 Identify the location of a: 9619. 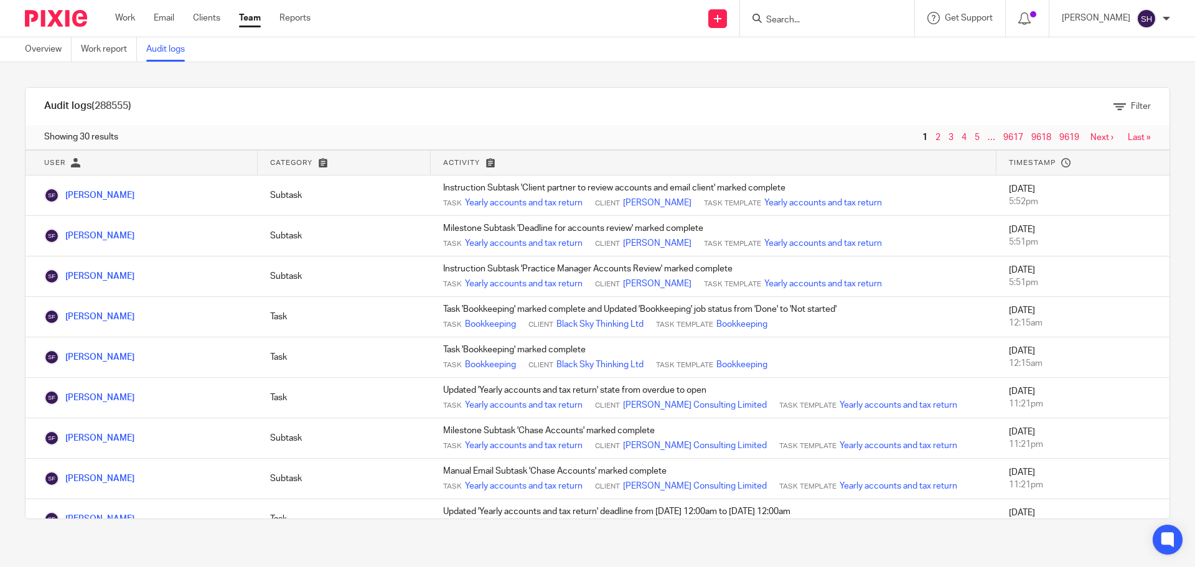
(1070, 138).